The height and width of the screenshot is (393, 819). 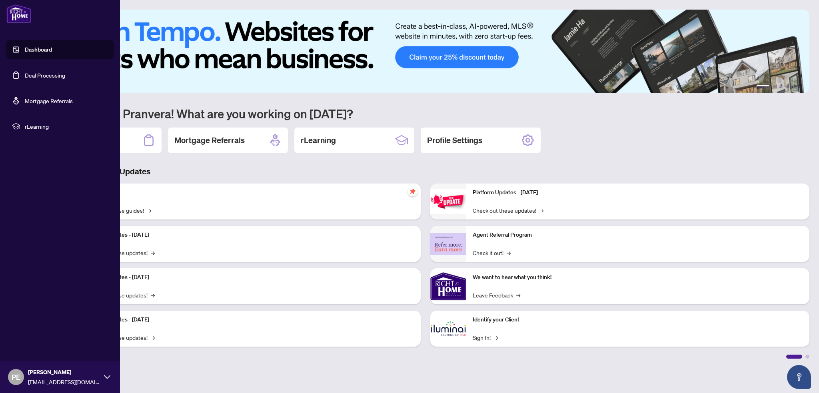 What do you see at coordinates (787, 87) in the screenshot?
I see `button: 4` at bounding box center [787, 87].